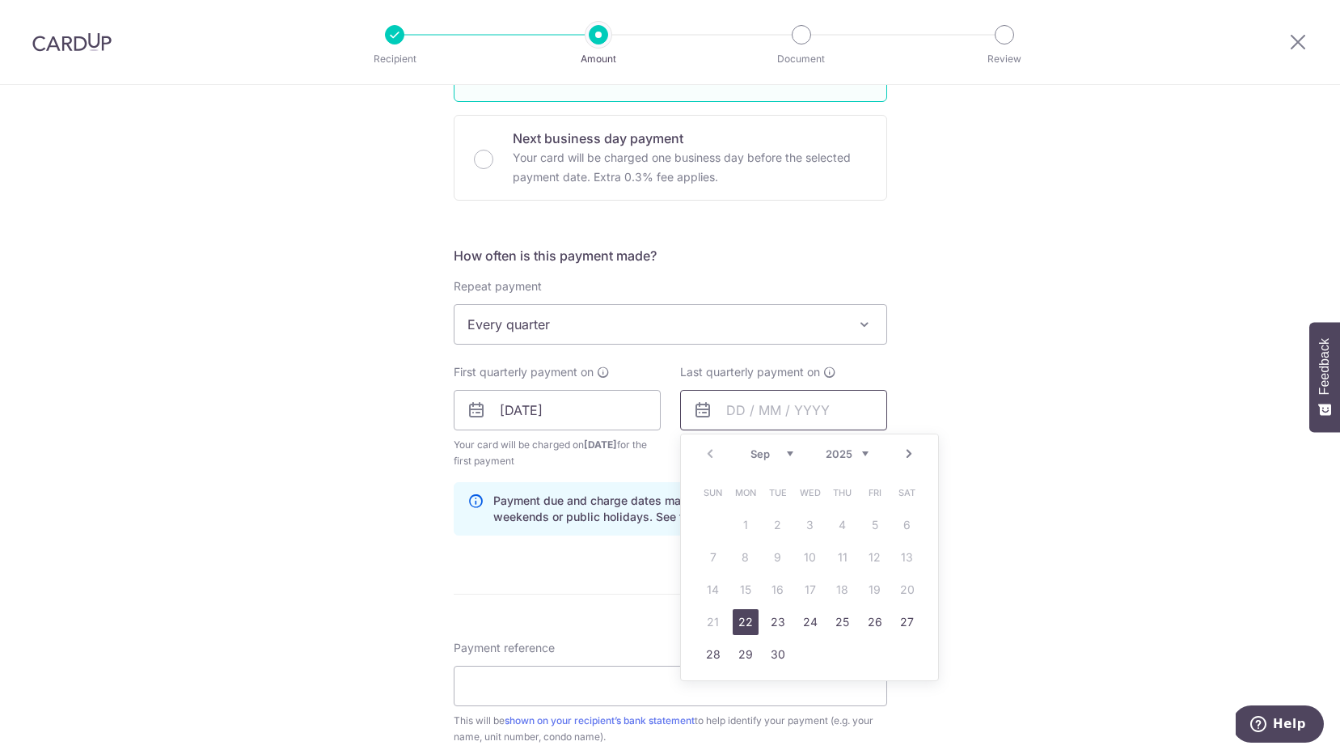 This screenshot has width=1340, height=754. What do you see at coordinates (671, 729) in the screenshot?
I see `div: This will be to help identify your payment (e.g. your name, unit number, condo name).` at bounding box center [671, 729].